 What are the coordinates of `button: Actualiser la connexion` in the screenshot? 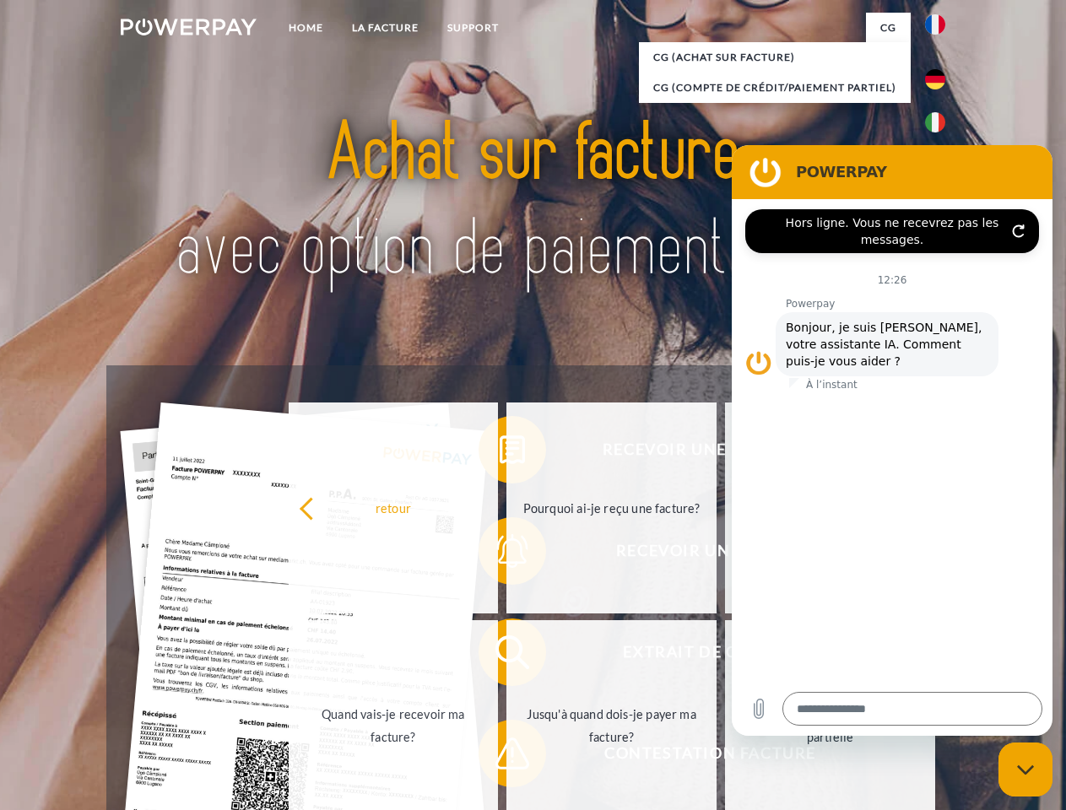 It's located at (287, 86).